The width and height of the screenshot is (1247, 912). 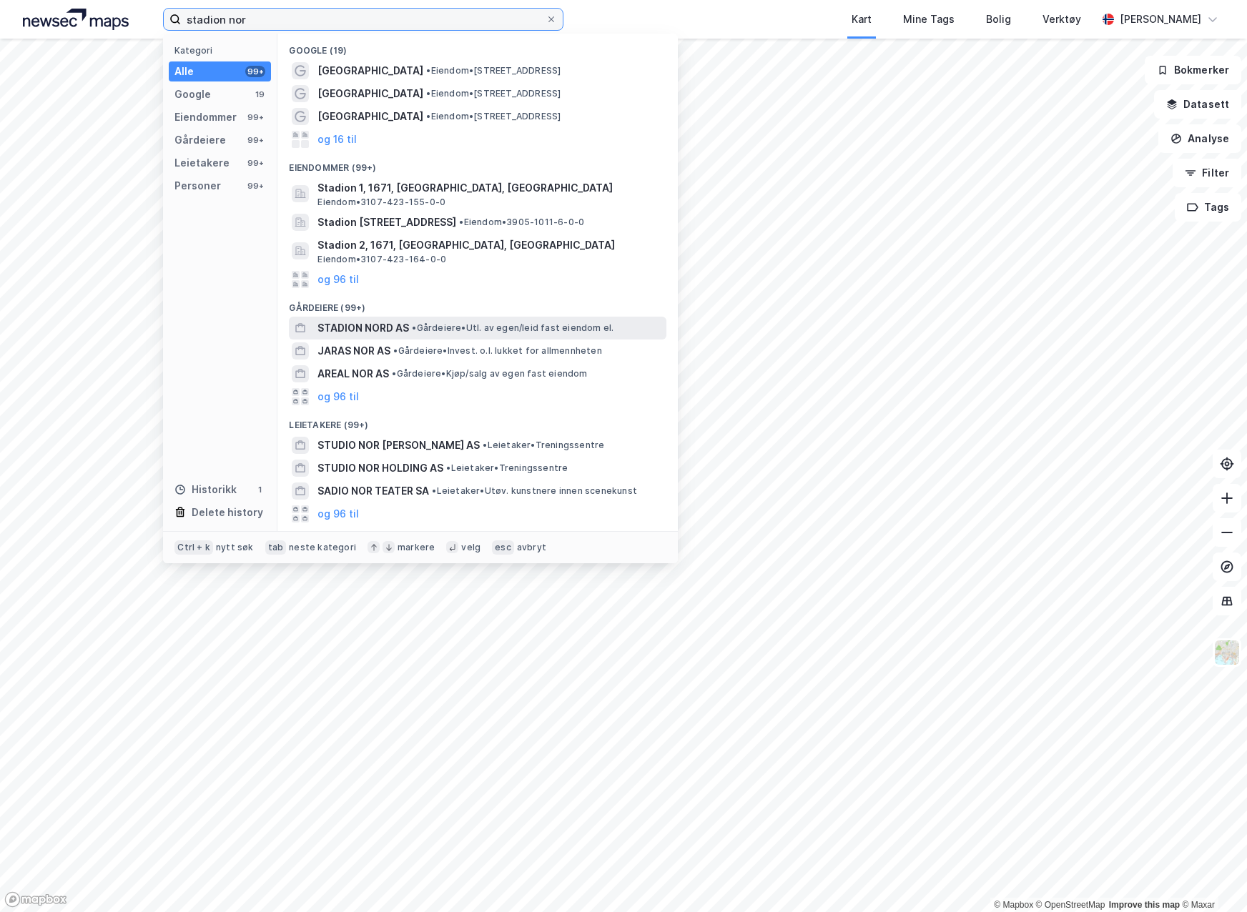 What do you see at coordinates (353, 374) in the screenshot?
I see `span: AREAL NOR AS` at bounding box center [353, 374].